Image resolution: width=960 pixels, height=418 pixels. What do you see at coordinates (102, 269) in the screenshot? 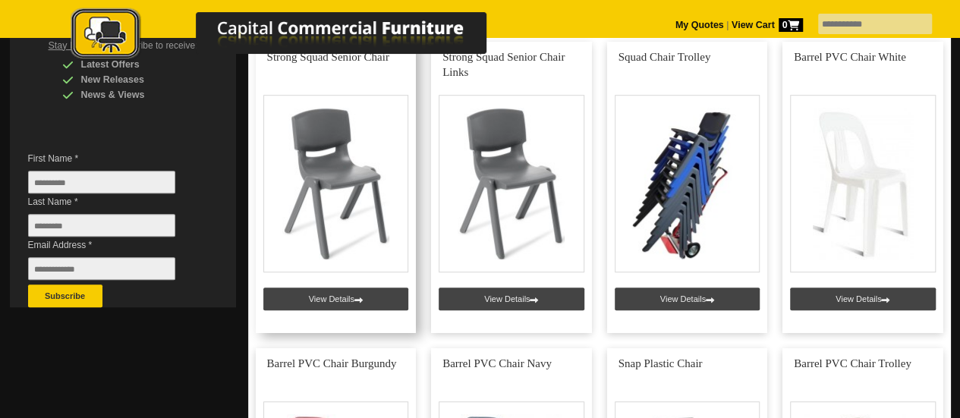
I see `input: Email Address *` at bounding box center [102, 269].